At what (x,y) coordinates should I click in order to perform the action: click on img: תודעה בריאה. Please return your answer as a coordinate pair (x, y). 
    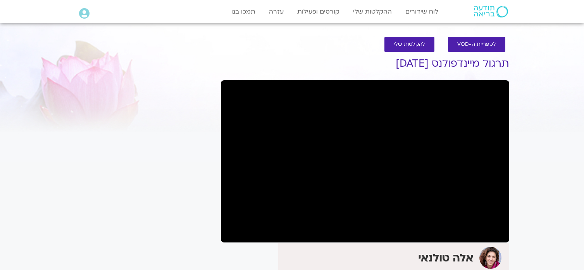
    Looking at the image, I should click on (491, 12).